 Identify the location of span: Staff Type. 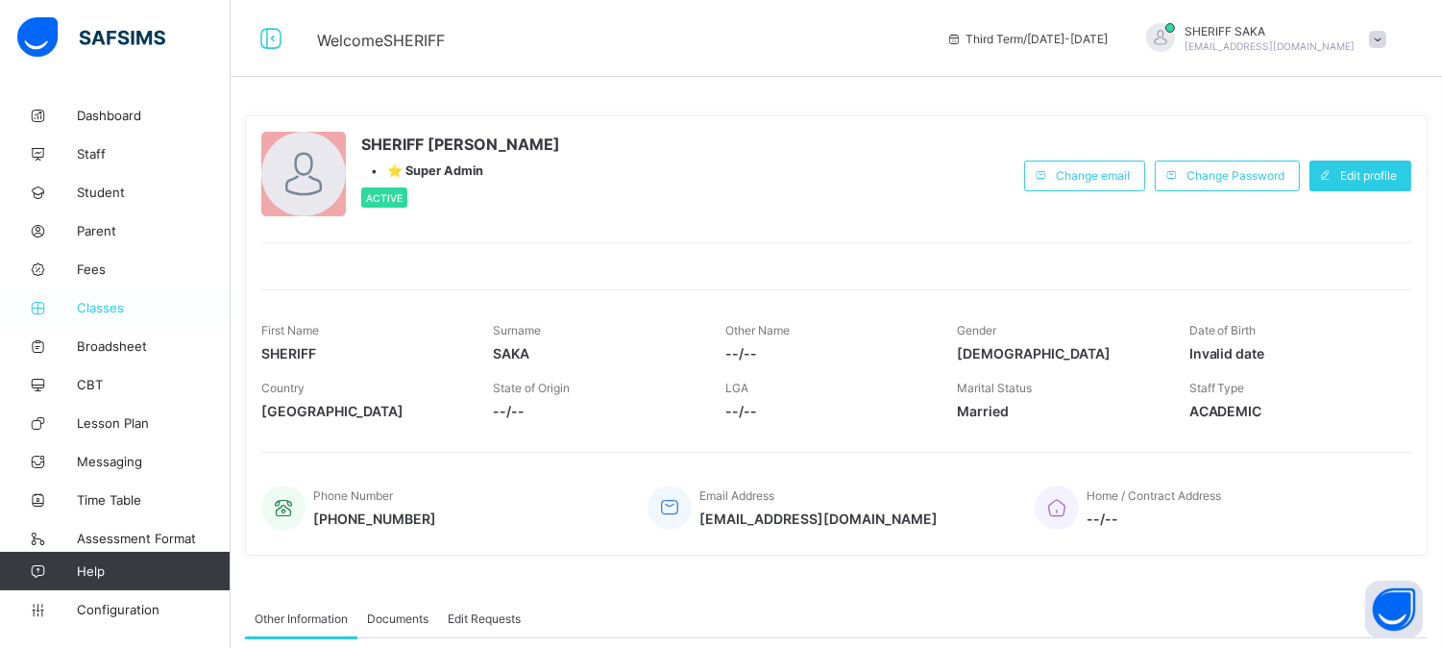
(1217, 387).